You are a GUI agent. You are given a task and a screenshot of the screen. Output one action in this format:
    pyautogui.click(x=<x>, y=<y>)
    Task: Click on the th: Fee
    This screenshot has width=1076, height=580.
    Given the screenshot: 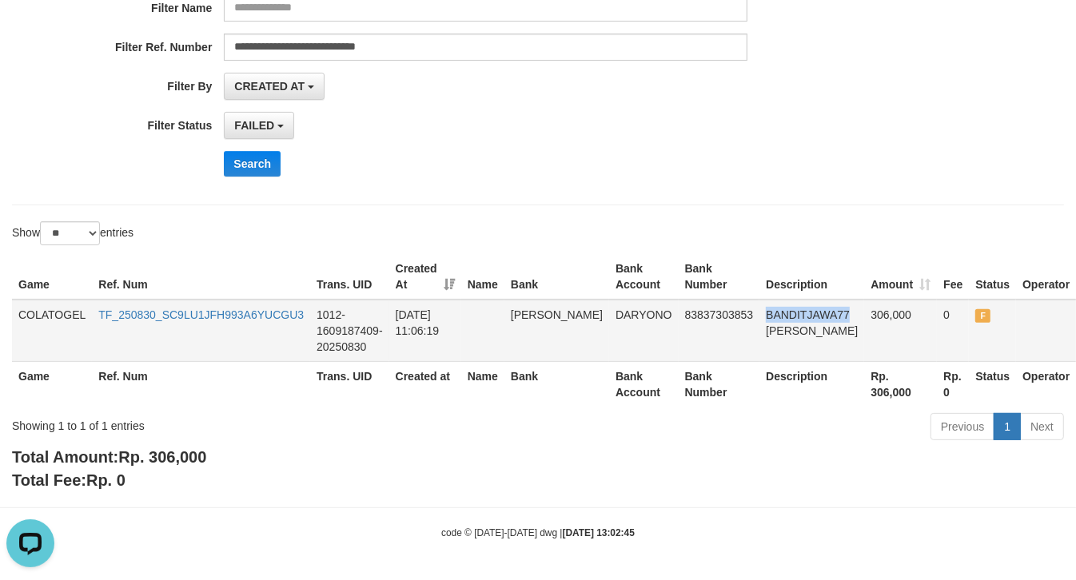 What is the action you would take?
    pyautogui.click(x=953, y=277)
    